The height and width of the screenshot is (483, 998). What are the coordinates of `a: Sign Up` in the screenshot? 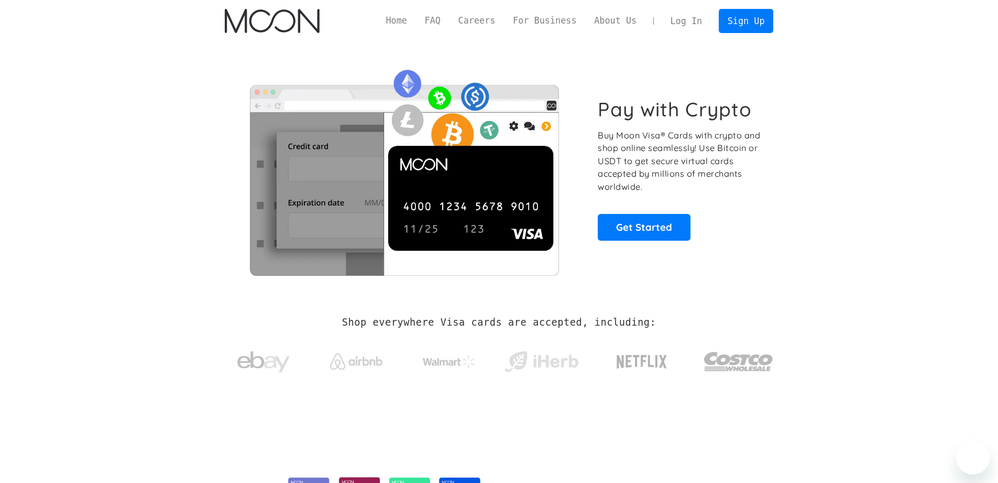 It's located at (746, 20).